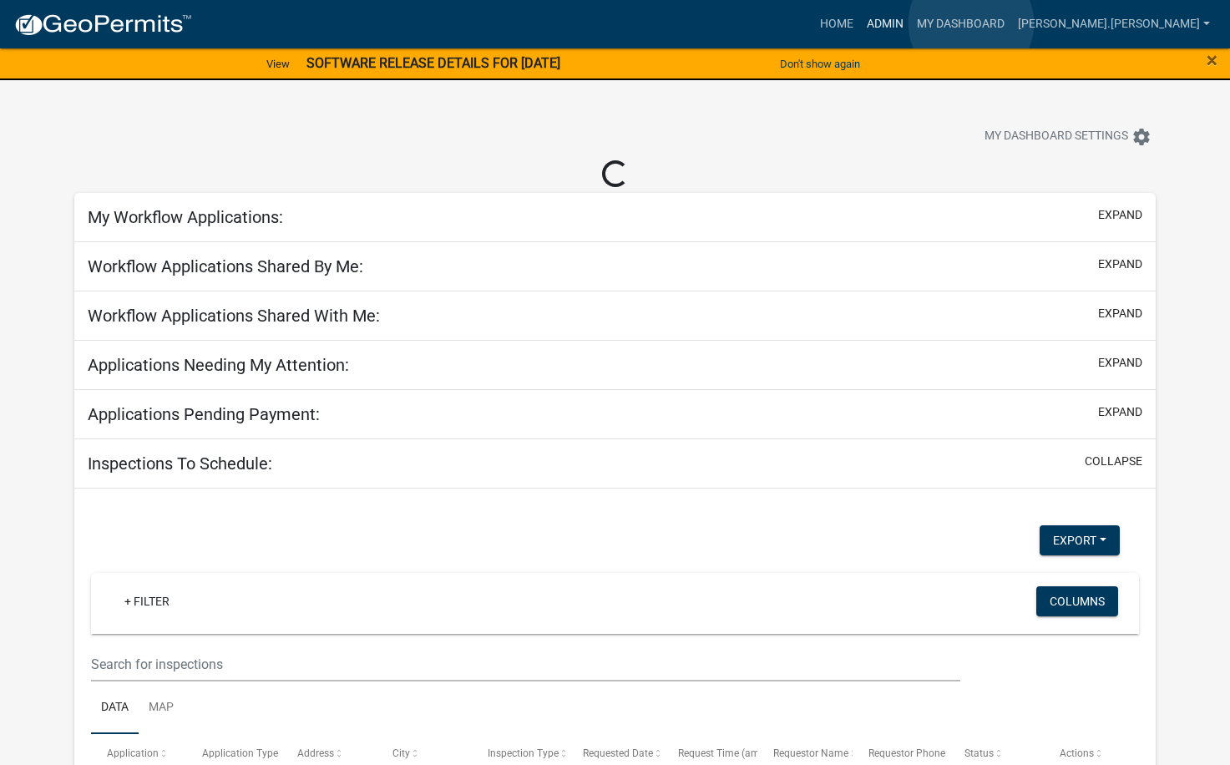  What do you see at coordinates (1077, 601) in the screenshot?
I see `button: Columns` at bounding box center [1077, 601].